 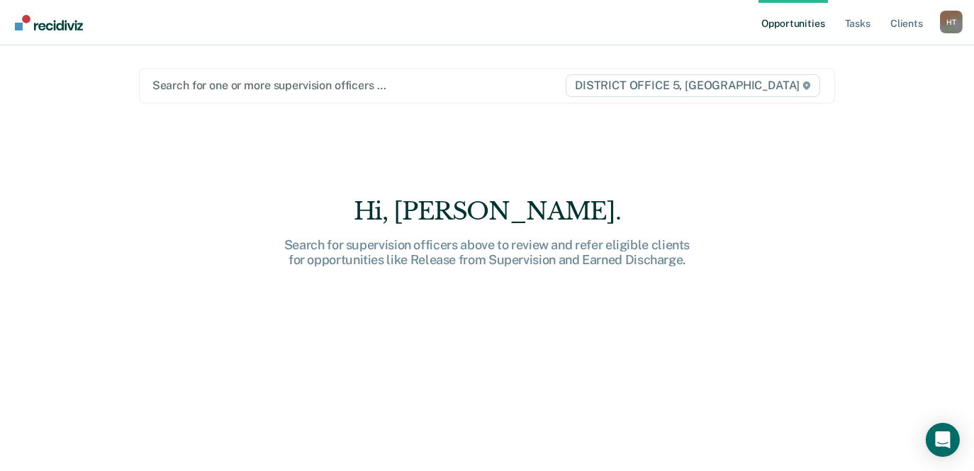 I want to click on button: Profile dropdown button, so click(x=951, y=22).